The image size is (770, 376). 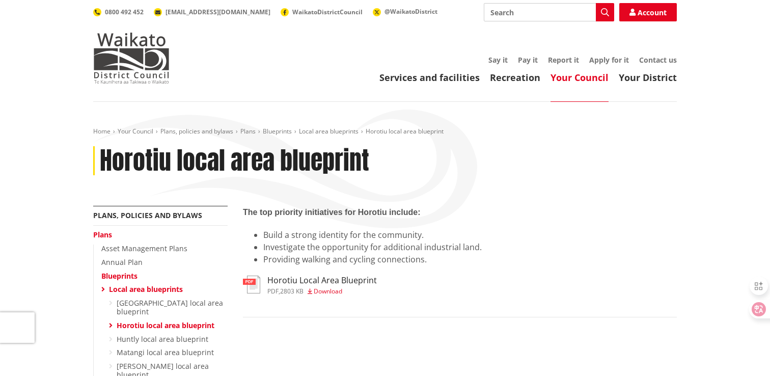 What do you see at coordinates (648, 77) in the screenshot?
I see `a: Your District` at bounding box center [648, 77].